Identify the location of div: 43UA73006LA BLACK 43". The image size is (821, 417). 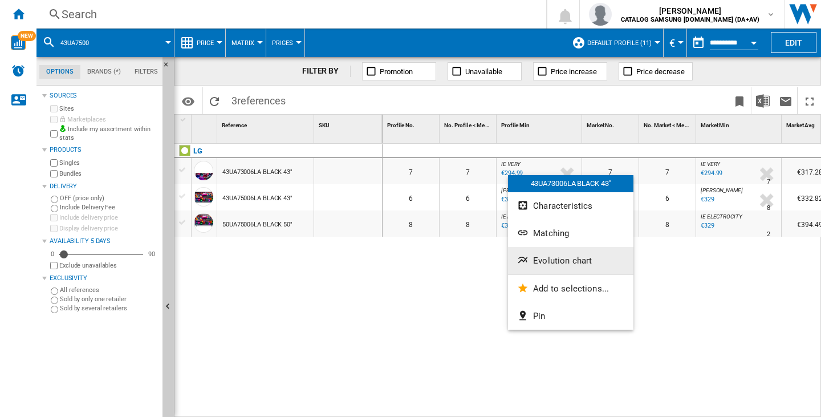
(571, 184).